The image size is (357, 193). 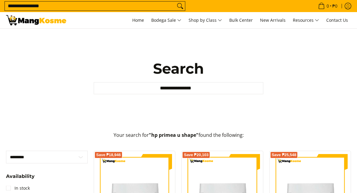 I want to click on a: Contact Us, so click(x=337, y=20).